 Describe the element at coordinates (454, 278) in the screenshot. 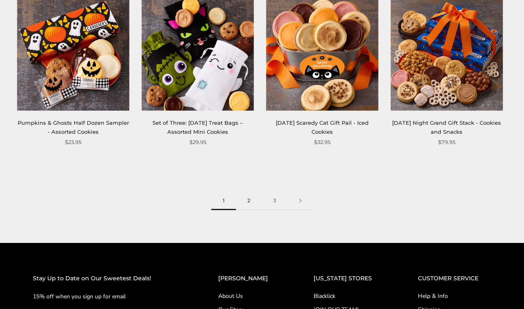

I see `h2: CUSTOMER SERVICE` at that location.